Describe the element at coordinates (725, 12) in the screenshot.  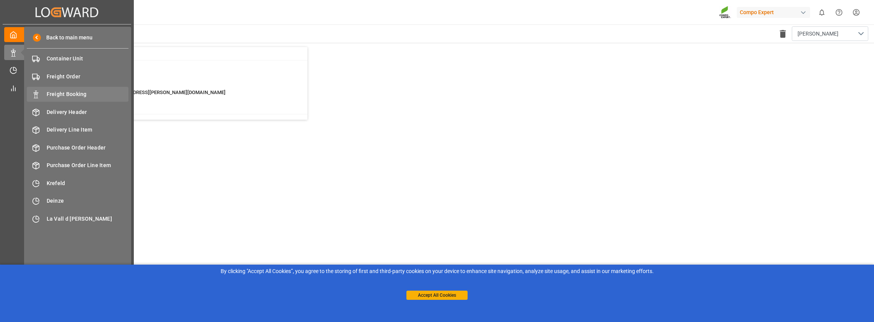
I see `img: Screenshot%202023-09-29%20at%2010.02.21.png_1712312052.png` at that location.